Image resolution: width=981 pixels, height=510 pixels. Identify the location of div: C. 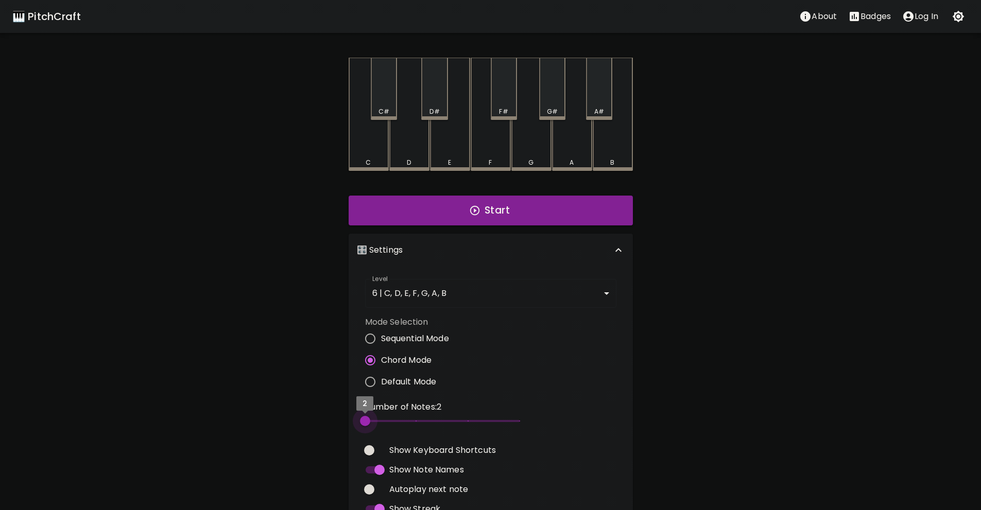
(368, 163).